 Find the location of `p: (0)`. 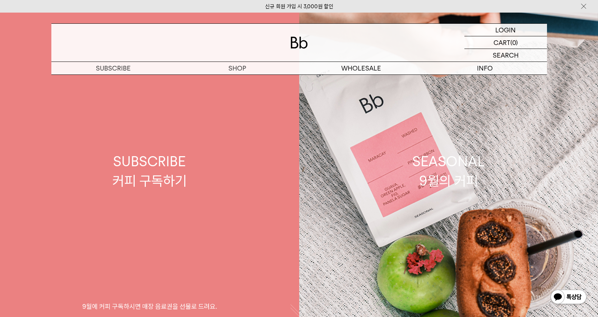

p: (0) is located at coordinates (514, 42).